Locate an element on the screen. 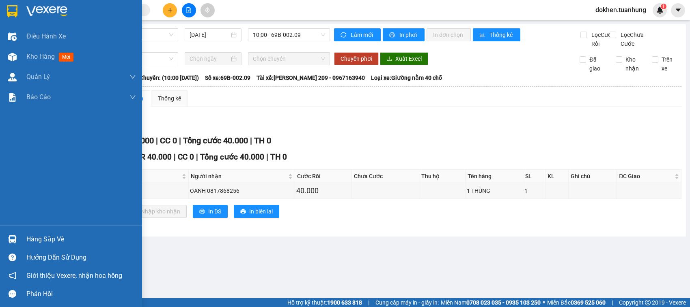 Image resolution: width=690 pixels, height=307 pixels. div: OANH 0817868256 is located at coordinates (241, 191).